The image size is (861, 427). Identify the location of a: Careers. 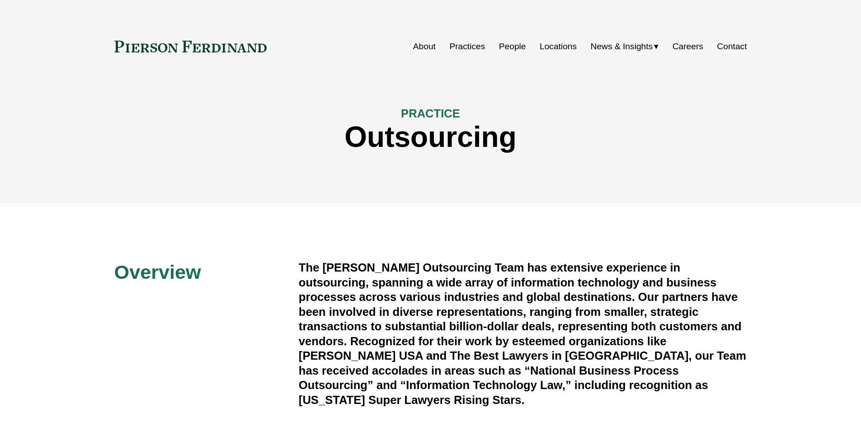
(688, 47).